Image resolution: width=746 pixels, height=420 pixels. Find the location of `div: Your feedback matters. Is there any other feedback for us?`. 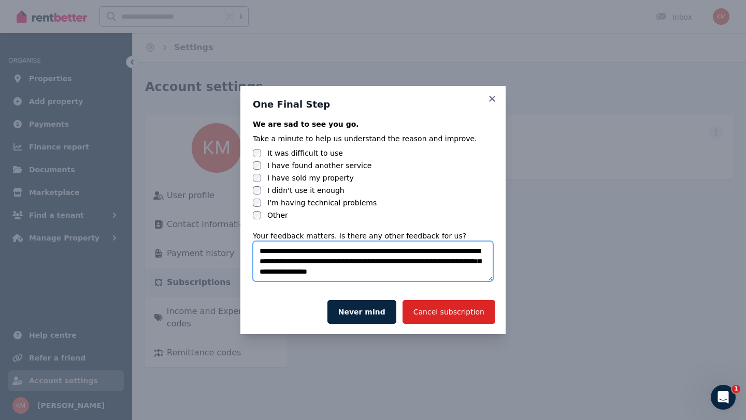

div: Your feedback matters. Is there any other feedback for us? is located at coordinates (373, 236).